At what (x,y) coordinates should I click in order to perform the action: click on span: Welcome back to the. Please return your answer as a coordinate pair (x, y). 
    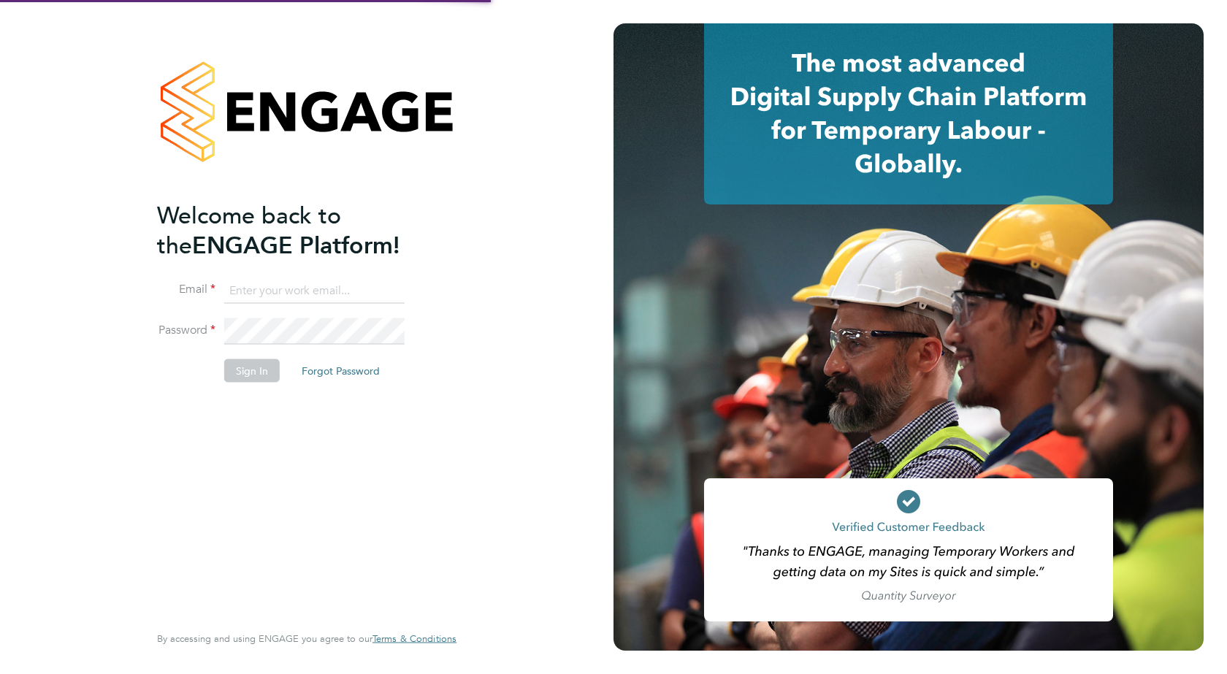
    Looking at the image, I should click on (249, 230).